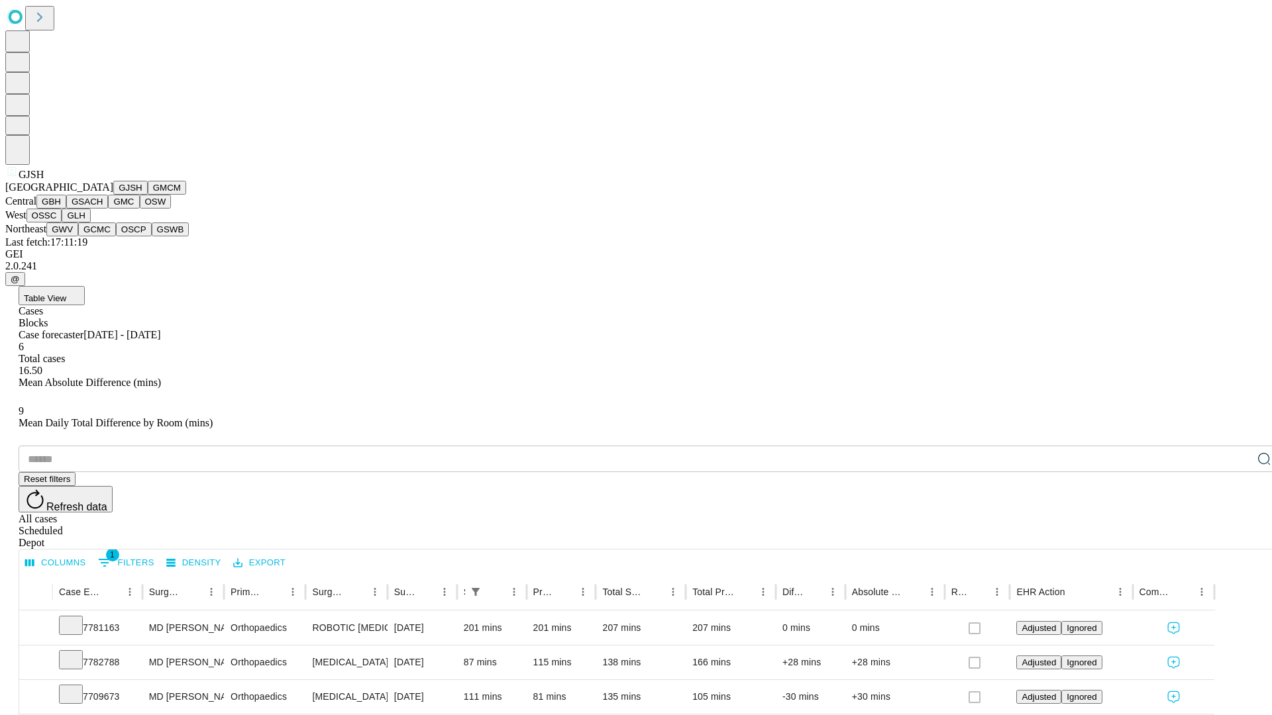  What do you see at coordinates (640, 697) in the screenshot?
I see `div: 135 mins` at bounding box center [640, 697].